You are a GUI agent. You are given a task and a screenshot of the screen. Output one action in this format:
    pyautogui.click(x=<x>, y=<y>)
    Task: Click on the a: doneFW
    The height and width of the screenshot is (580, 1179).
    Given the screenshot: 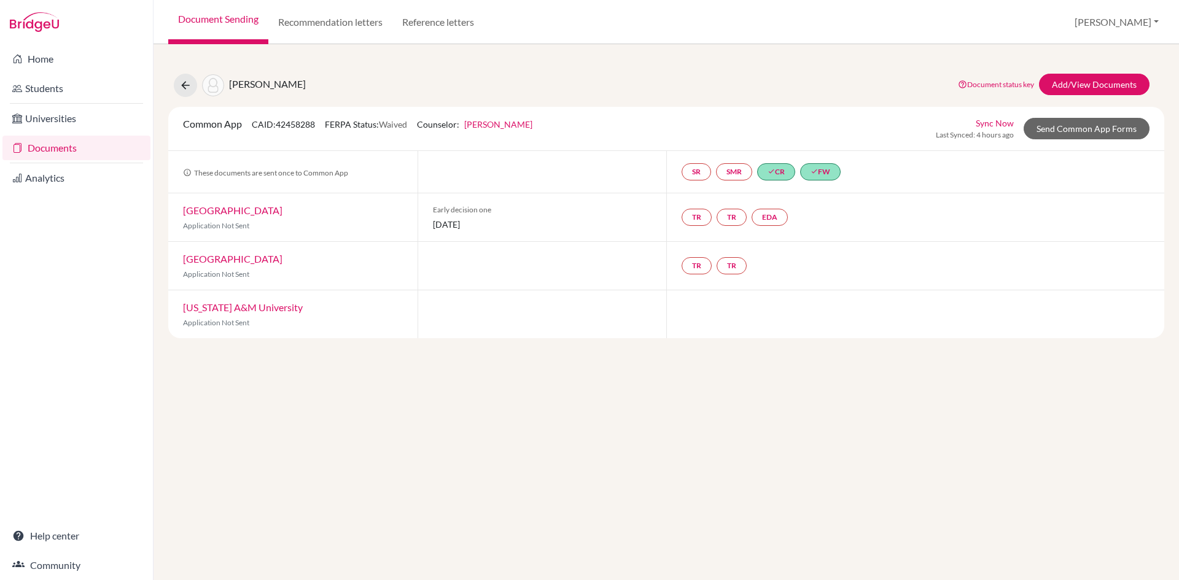 What is the action you would take?
    pyautogui.click(x=821, y=172)
    